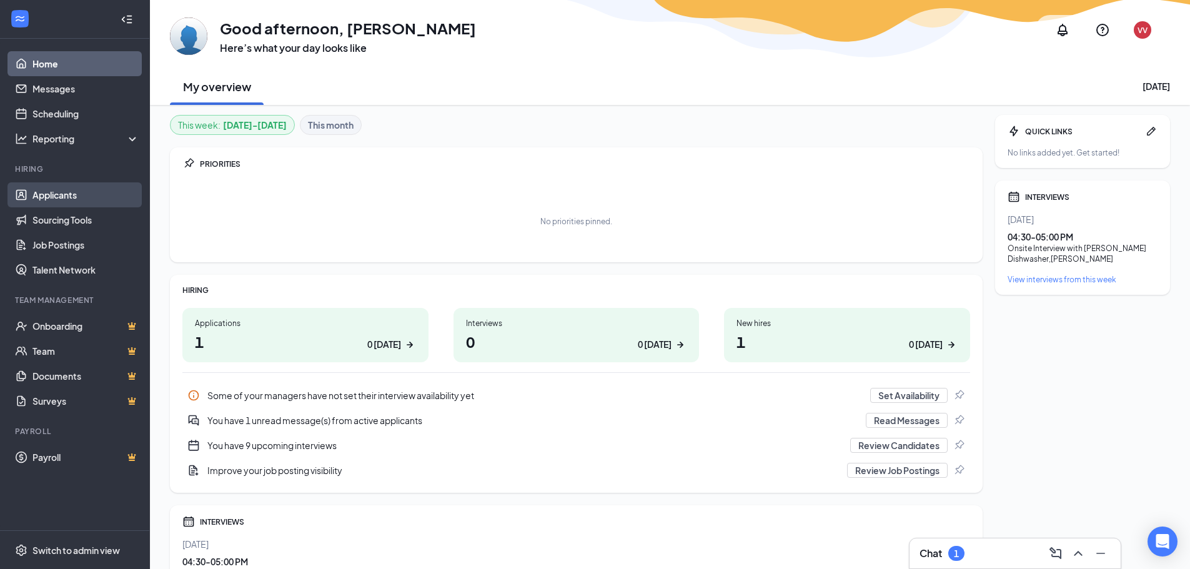 This screenshot has height=569, width=1190. Describe the element at coordinates (906, 420) in the screenshot. I see `button: Read Messages` at that location.